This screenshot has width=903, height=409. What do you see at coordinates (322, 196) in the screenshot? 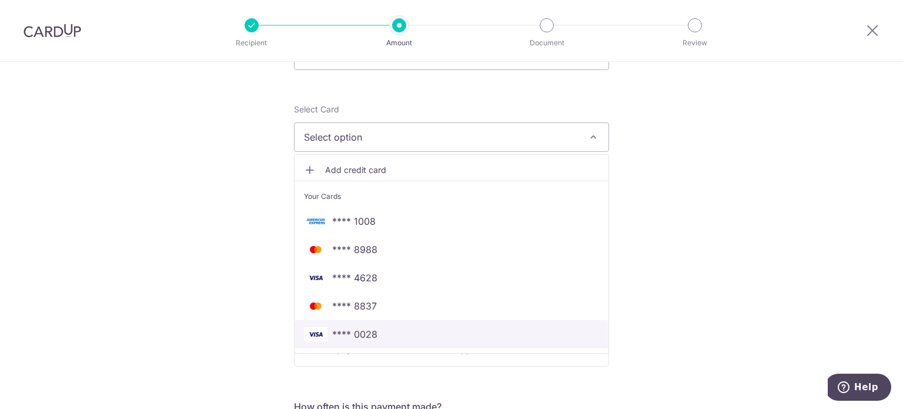
I see `span: Your Cards` at bounding box center [322, 196].